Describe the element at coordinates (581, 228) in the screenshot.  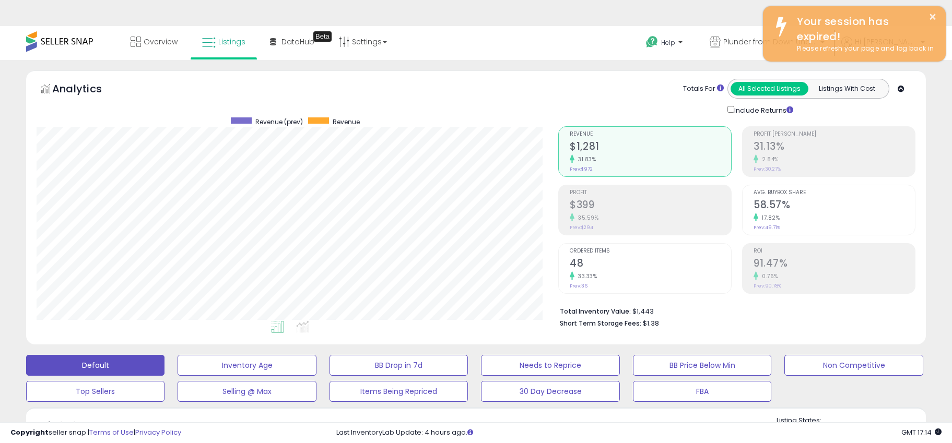
I see `small: Prev: $294` at that location.